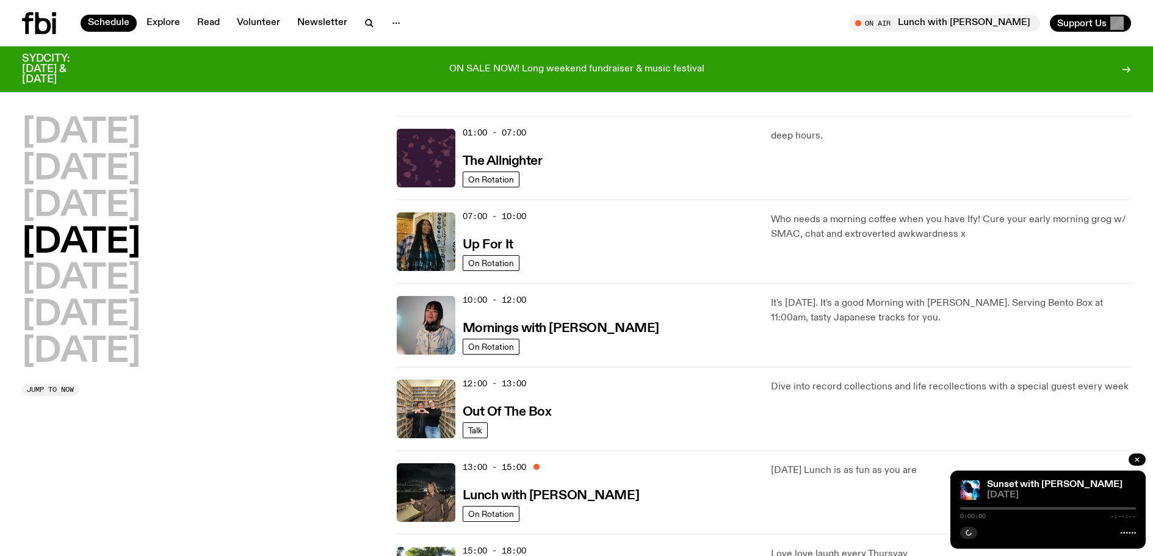  Describe the element at coordinates (426, 242) in the screenshot. I see `img: Ify - a Brown Skin girl with black braided twists, looking up to the side with her tongue stickin...` at that location.